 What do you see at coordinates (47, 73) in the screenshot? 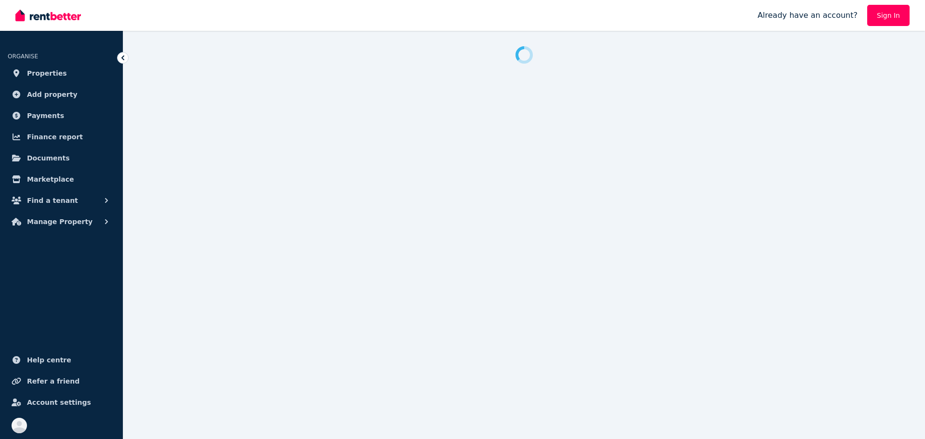
I see `span: Properties` at bounding box center [47, 73].